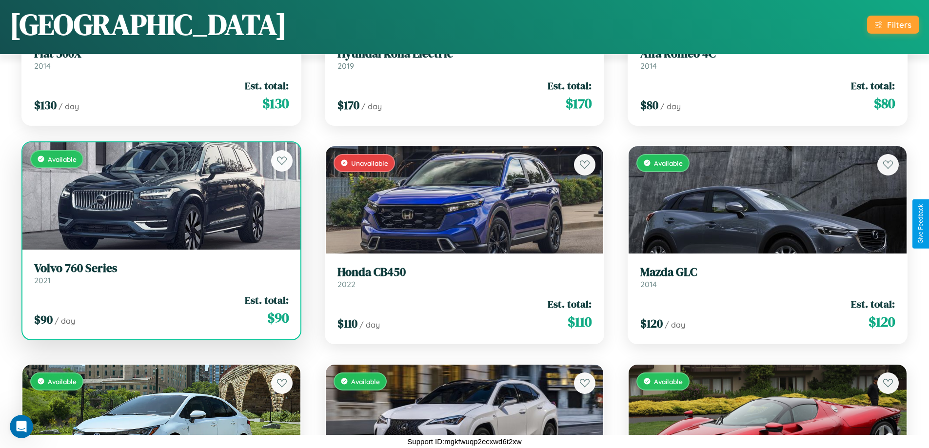 This screenshot has height=448, width=929. I want to click on span: 2019, so click(346, 66).